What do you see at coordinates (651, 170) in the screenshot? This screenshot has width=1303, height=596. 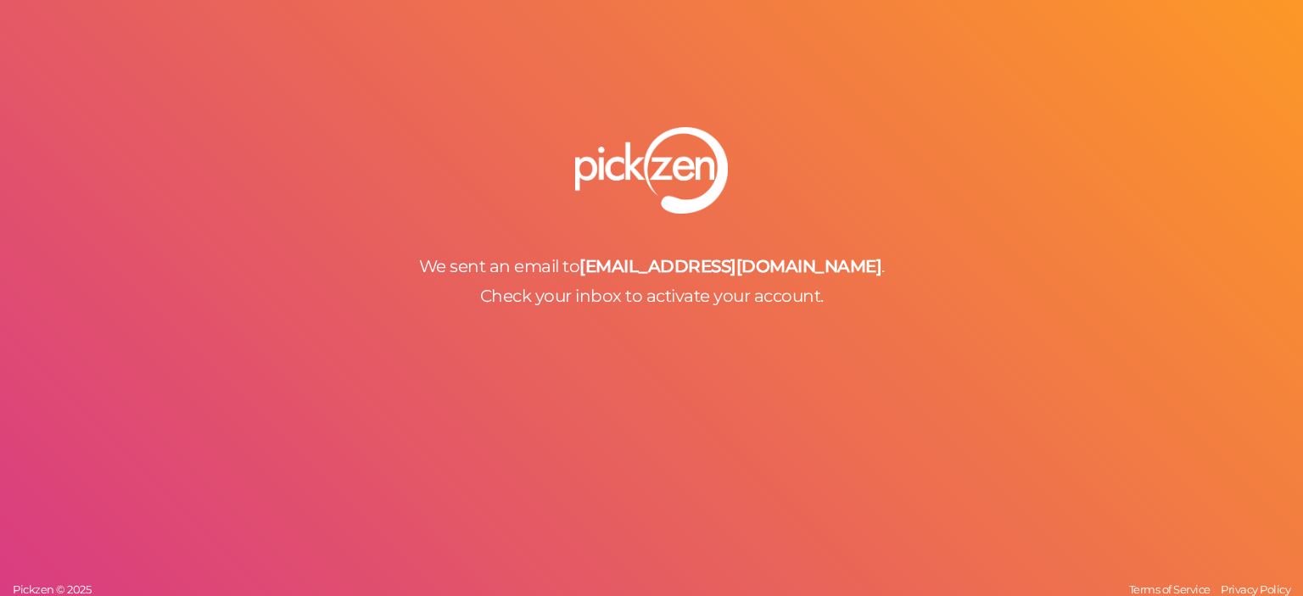 I see `img: pz-logo-white.png` at bounding box center [651, 170].